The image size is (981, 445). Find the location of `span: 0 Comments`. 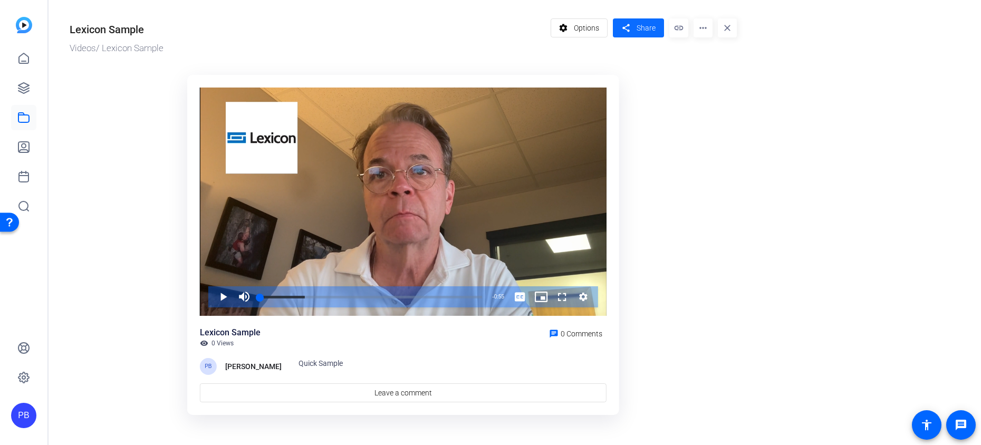

span: 0 Comments is located at coordinates (581, 334).